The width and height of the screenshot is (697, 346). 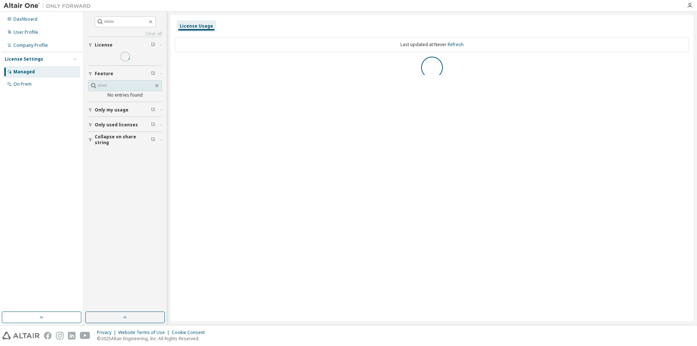 I want to click on img: facebook.svg, so click(x=48, y=335).